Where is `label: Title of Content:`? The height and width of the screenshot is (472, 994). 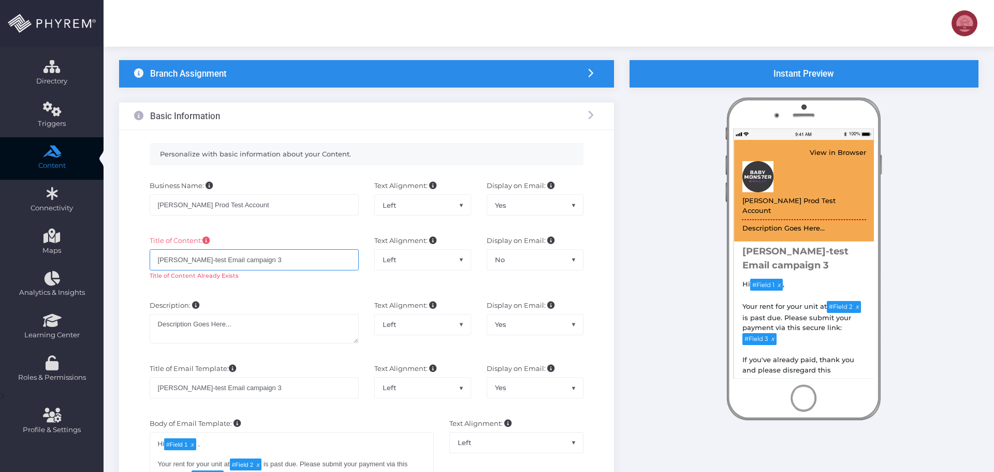
label: Title of Content: is located at coordinates (180, 241).